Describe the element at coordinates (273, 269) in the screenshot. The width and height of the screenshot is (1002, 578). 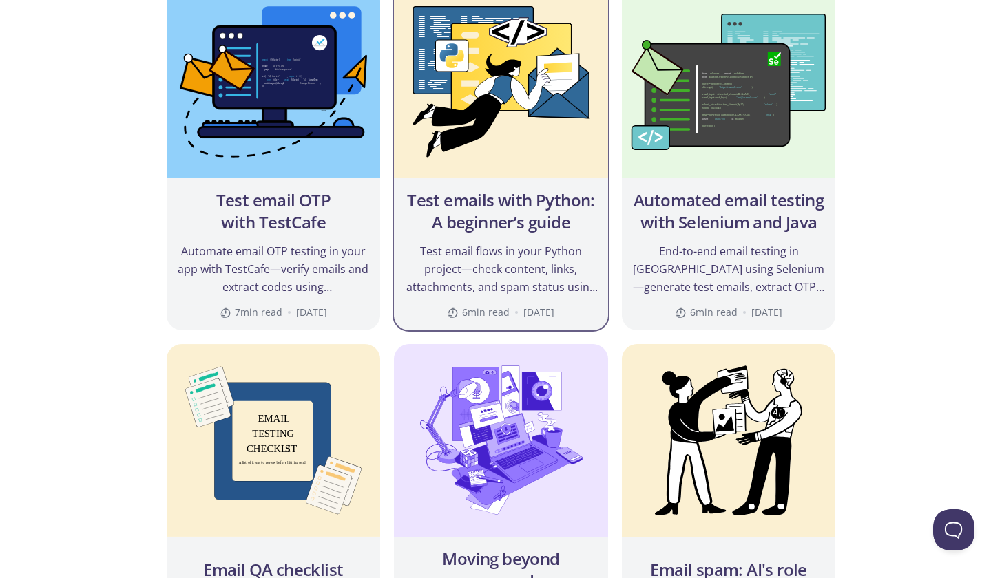
I see `p: Automate email OTP testing in your app with TestCafe—verify emails and extract codes using [DOMAI...` at that location.